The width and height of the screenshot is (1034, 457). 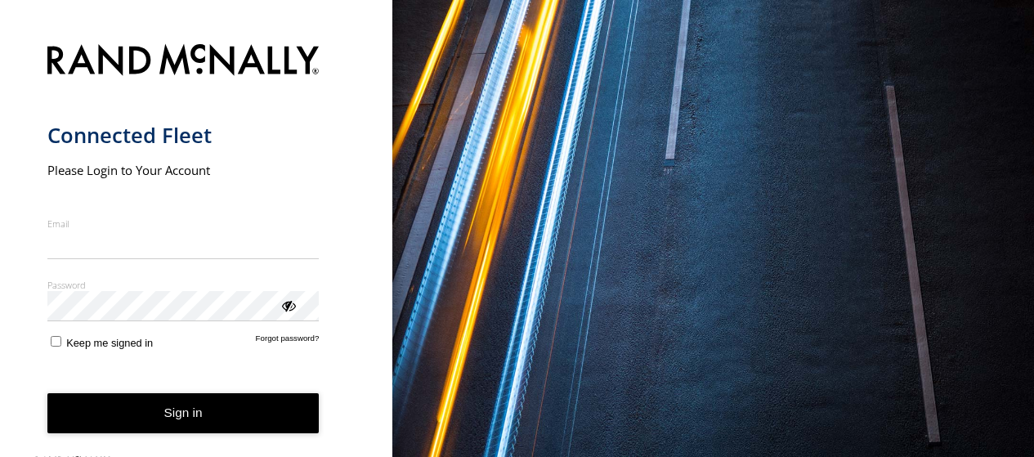 I want to click on input: Keep me signed in, so click(x=56, y=341).